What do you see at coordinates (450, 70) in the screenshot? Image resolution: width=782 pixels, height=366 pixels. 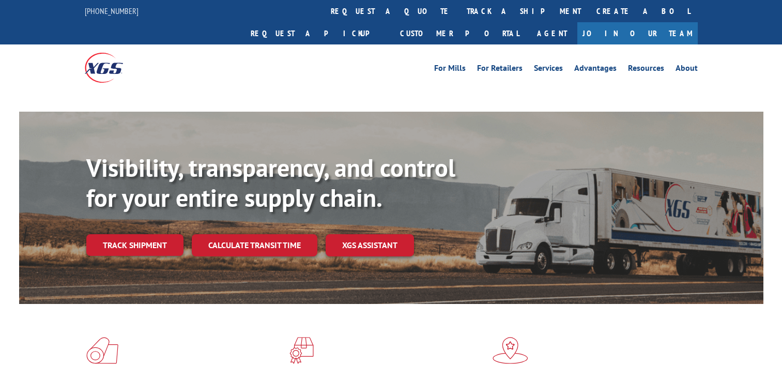 I see `a: For Mills` at bounding box center [450, 70].